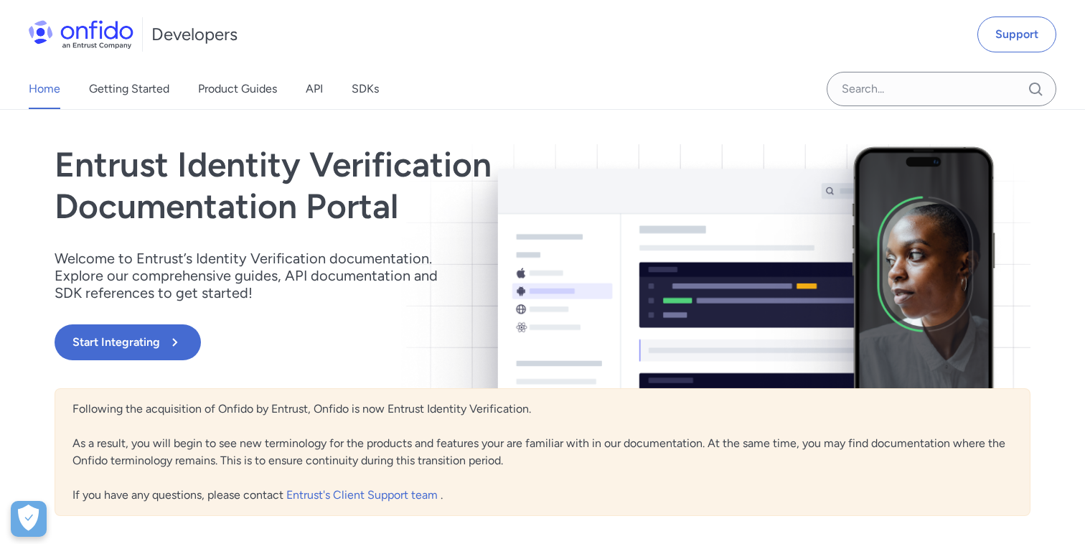  I want to click on img: Onfido Logo, so click(81, 34).